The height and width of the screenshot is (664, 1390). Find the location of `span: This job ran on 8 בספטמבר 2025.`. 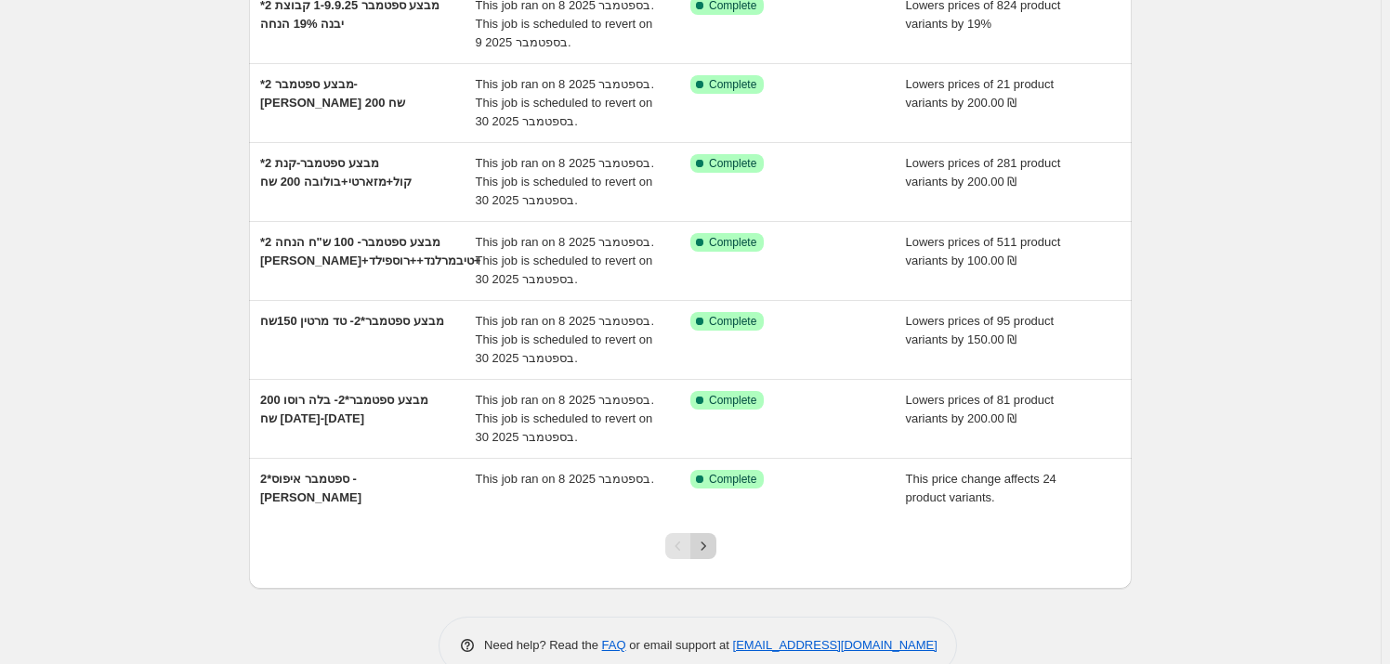

span: This job ran on 8 בספטמבר 2025. is located at coordinates (565, 478).